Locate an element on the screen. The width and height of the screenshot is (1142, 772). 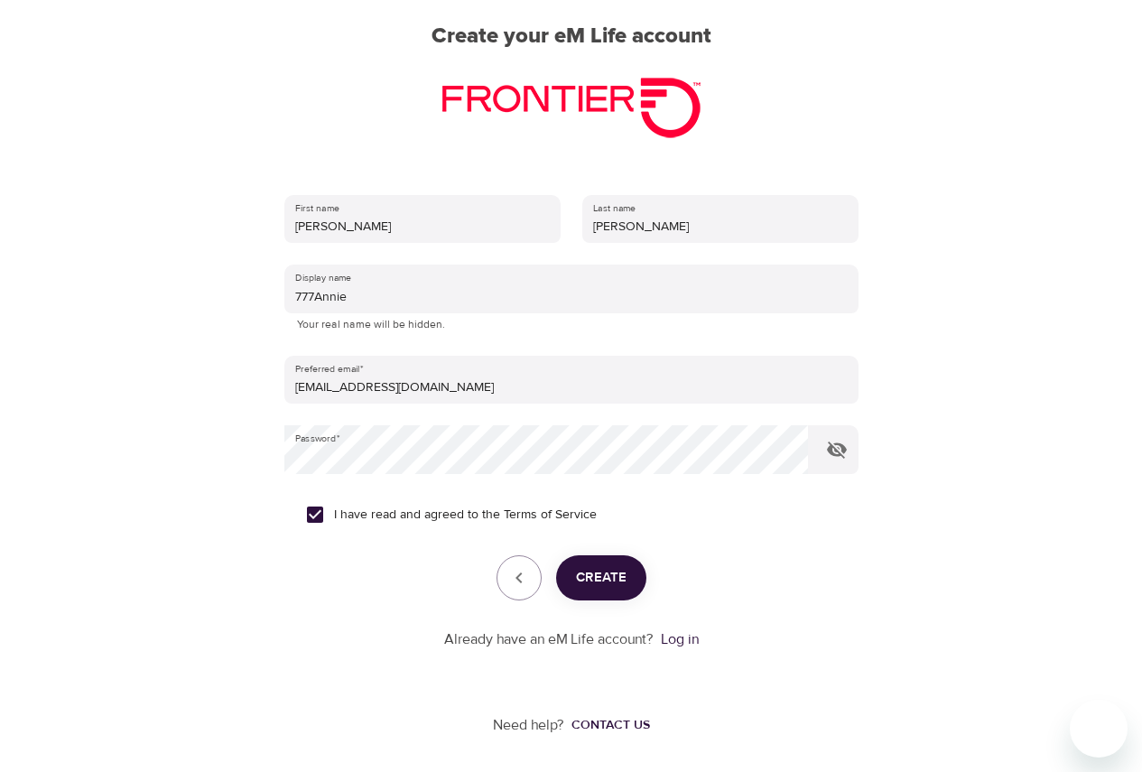
p: Need help? is located at coordinates (528, 725).